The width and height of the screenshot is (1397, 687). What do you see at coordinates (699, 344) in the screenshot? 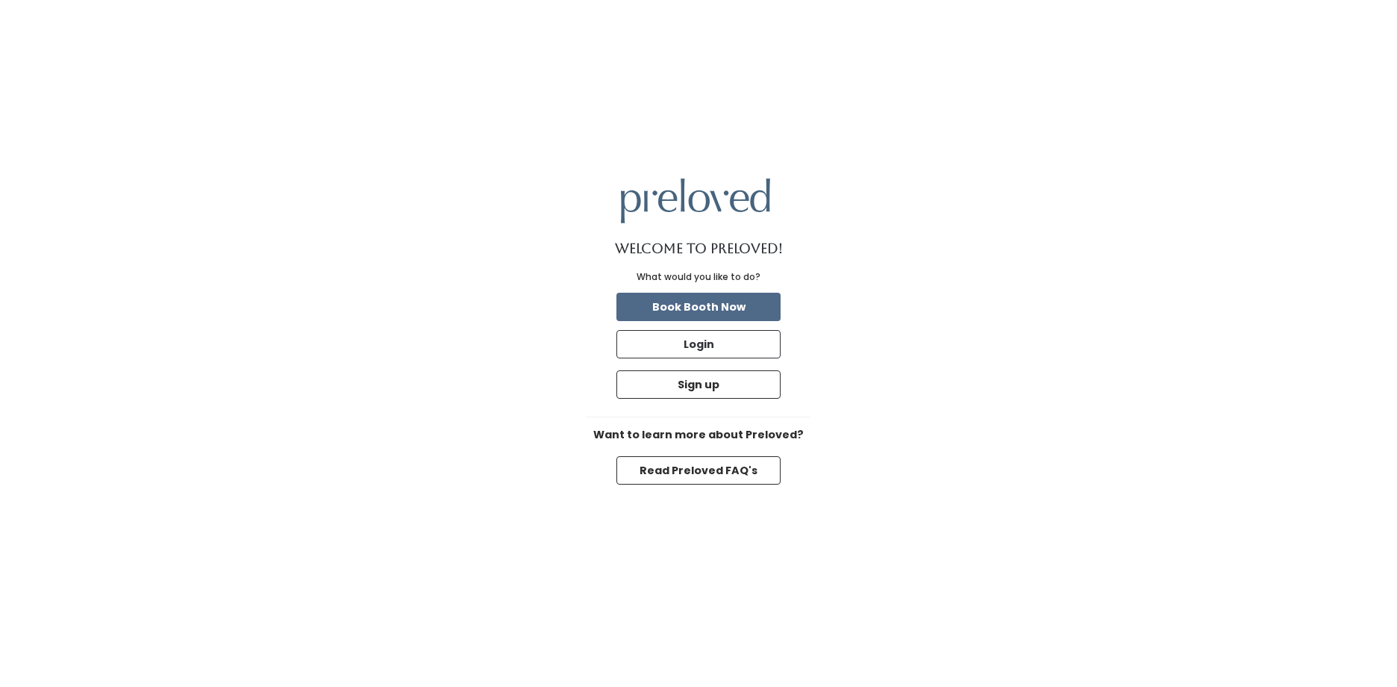
I see `button: Login` at bounding box center [699, 344].